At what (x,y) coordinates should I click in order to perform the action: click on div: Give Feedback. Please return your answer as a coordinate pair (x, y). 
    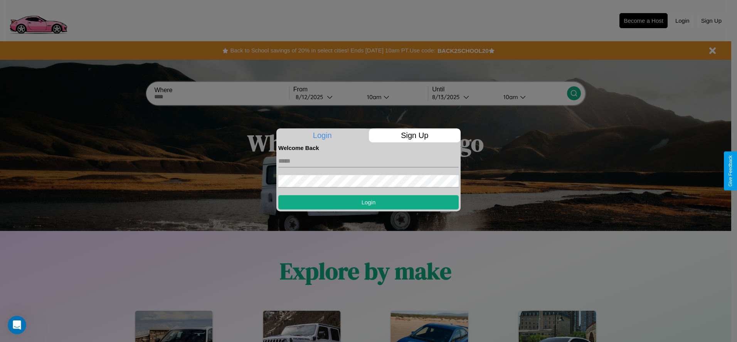
    Looking at the image, I should click on (730, 171).